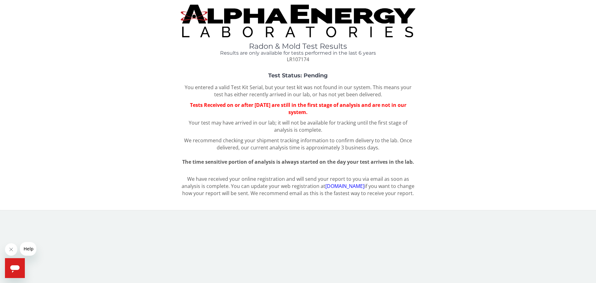 This screenshot has width=596, height=283. What do you see at coordinates (298, 46) in the screenshot?
I see `h1: Radon & Mold Test Results` at bounding box center [298, 46].